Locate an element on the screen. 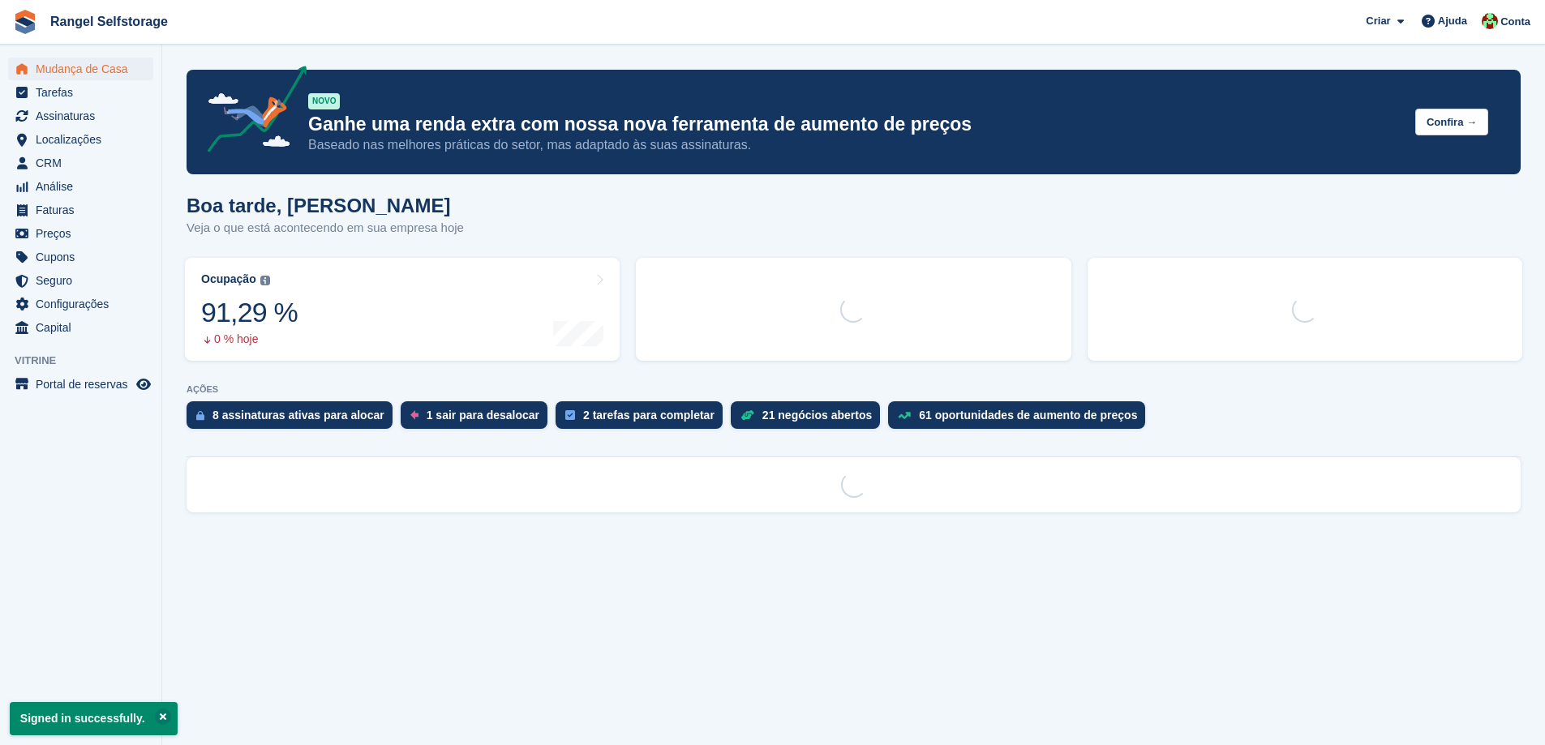 The height and width of the screenshot is (745, 1545). a: Ocupação 91,29 % 0 % hoje is located at coordinates (402, 309).